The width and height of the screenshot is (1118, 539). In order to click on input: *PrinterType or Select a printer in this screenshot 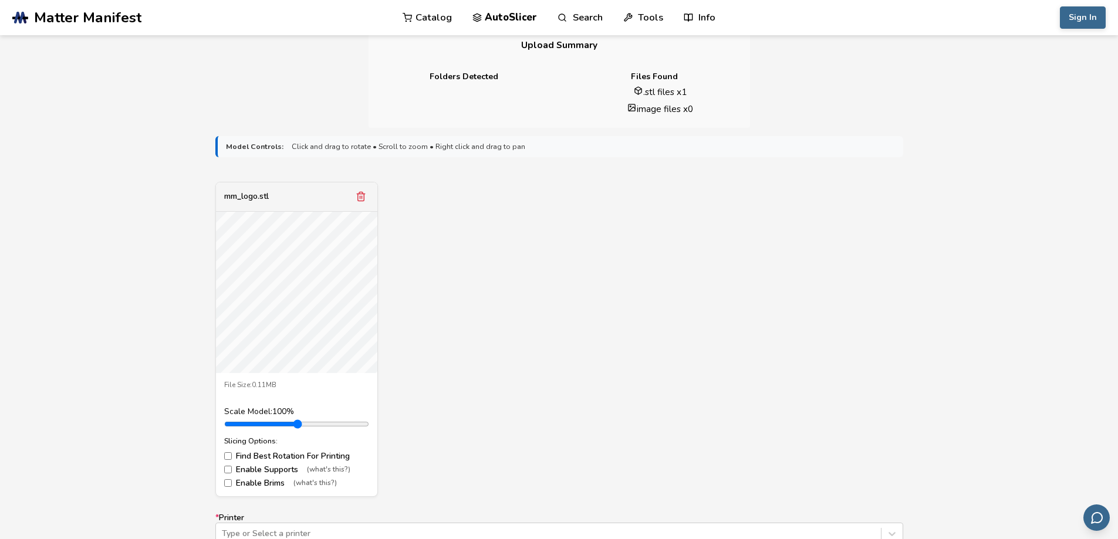, I will do `click(223, 534)`.